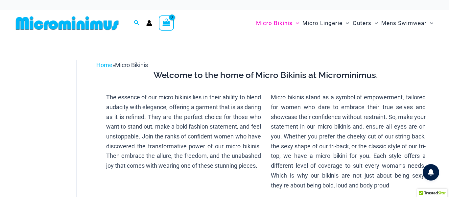  What do you see at coordinates (407, 23) in the screenshot?
I see `a: Mens SwimwearMenu ToggleMenu Toggle` at bounding box center [407, 23].